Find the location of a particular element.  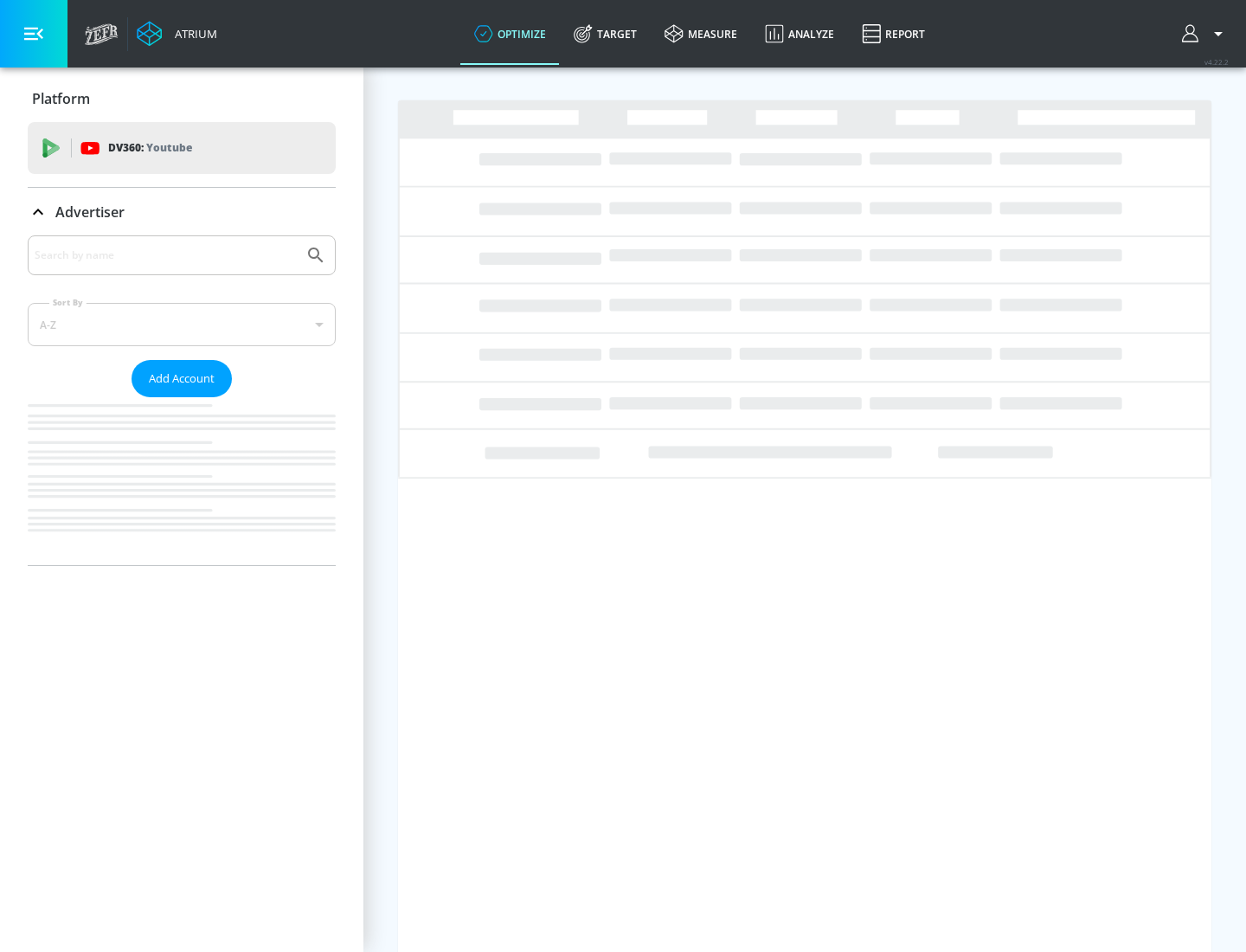

button: Add Account is located at coordinates (182, 378).